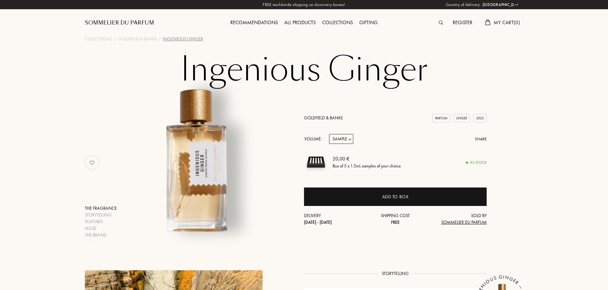 The height and width of the screenshot is (290, 608). Describe the element at coordinates (183, 39) in the screenshot. I see `div: Ingenious Ginger` at that location.